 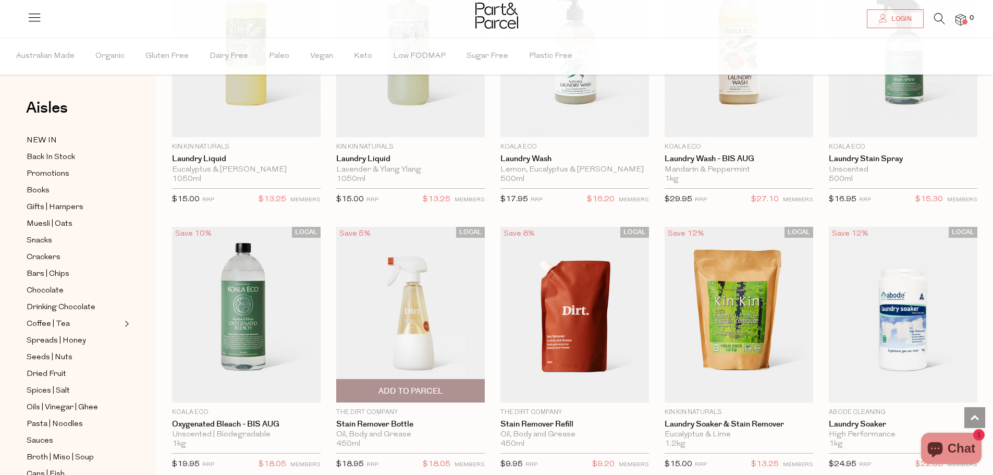 What do you see at coordinates (74, 140) in the screenshot?
I see `a: NEW IN` at bounding box center [74, 140].